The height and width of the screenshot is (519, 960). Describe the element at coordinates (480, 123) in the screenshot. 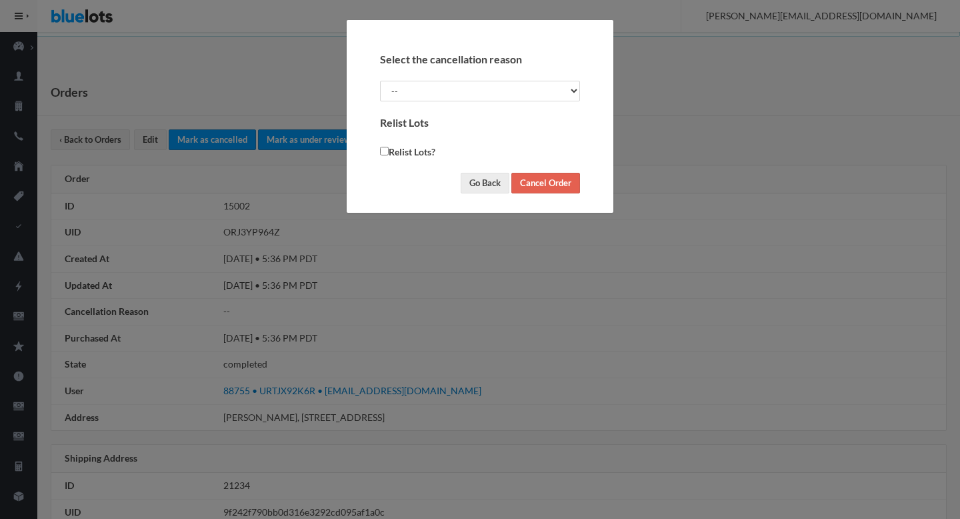

I see `h4: Relist Lots` at that location.